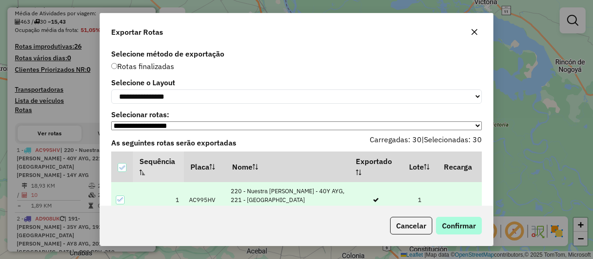  I want to click on td: AC995HV, so click(205, 200).